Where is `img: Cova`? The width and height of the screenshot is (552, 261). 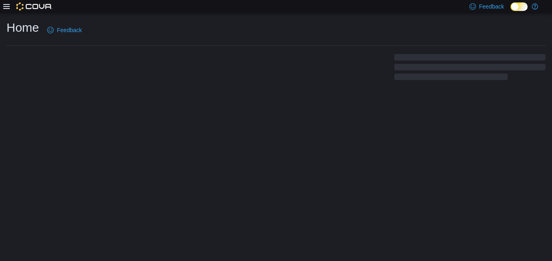
img: Cova is located at coordinates (34, 7).